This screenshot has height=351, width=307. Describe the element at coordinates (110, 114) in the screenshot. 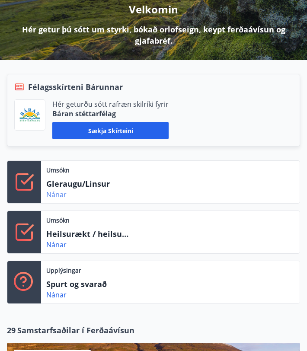

I see `p: Báran stéttarfélag` at that location.